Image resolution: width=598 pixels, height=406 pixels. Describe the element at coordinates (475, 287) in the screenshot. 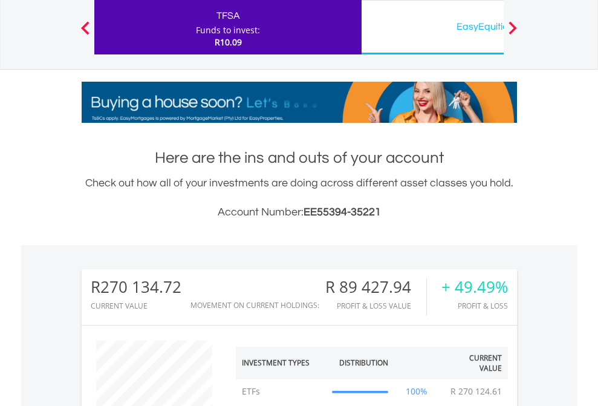

I see `div: + 49.49%` at that location.